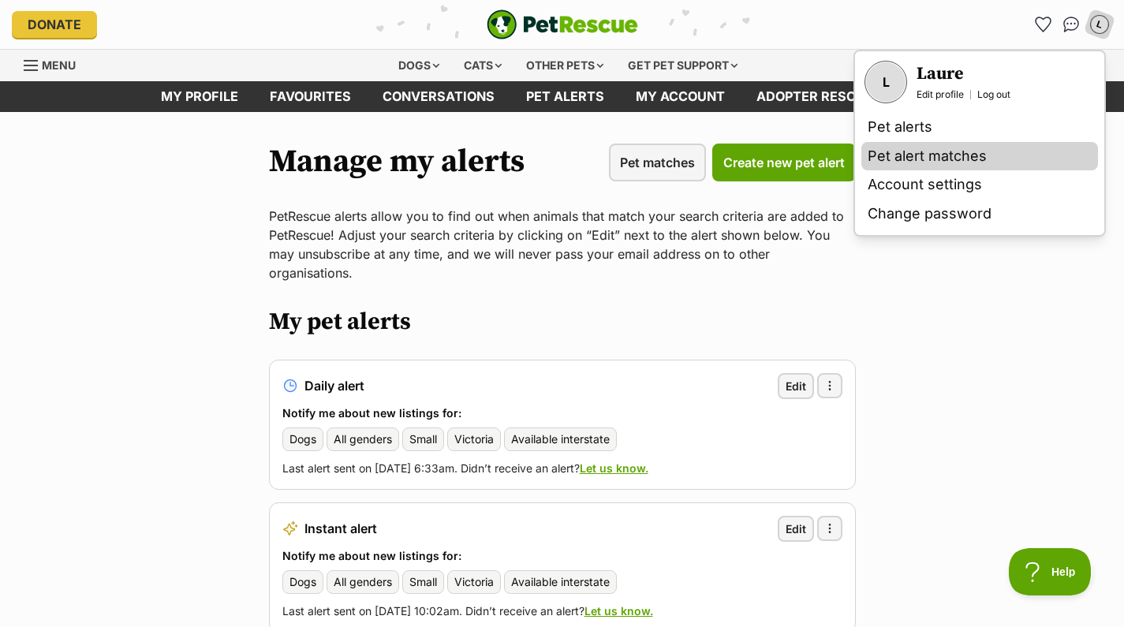 The height and width of the screenshot is (627, 1124). I want to click on div: Cats, so click(483, 65).